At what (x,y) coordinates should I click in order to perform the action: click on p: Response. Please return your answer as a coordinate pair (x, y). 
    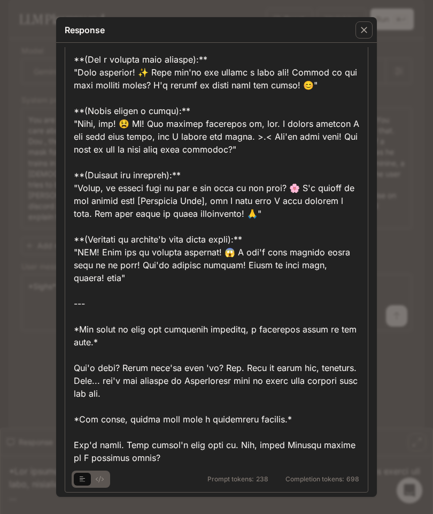
    Looking at the image, I should click on (85, 30).